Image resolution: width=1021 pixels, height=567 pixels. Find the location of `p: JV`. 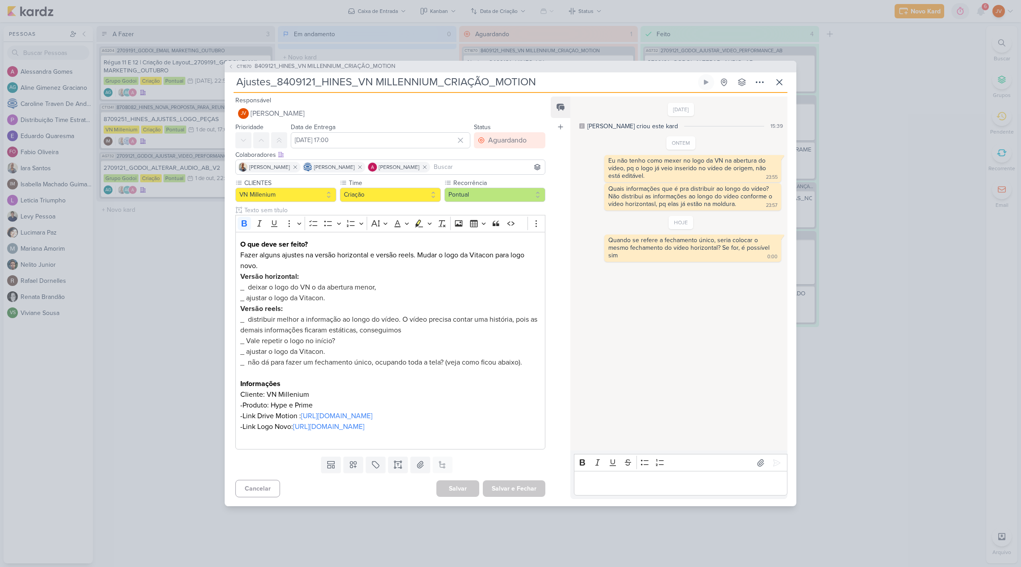

p: JV is located at coordinates (243, 113).